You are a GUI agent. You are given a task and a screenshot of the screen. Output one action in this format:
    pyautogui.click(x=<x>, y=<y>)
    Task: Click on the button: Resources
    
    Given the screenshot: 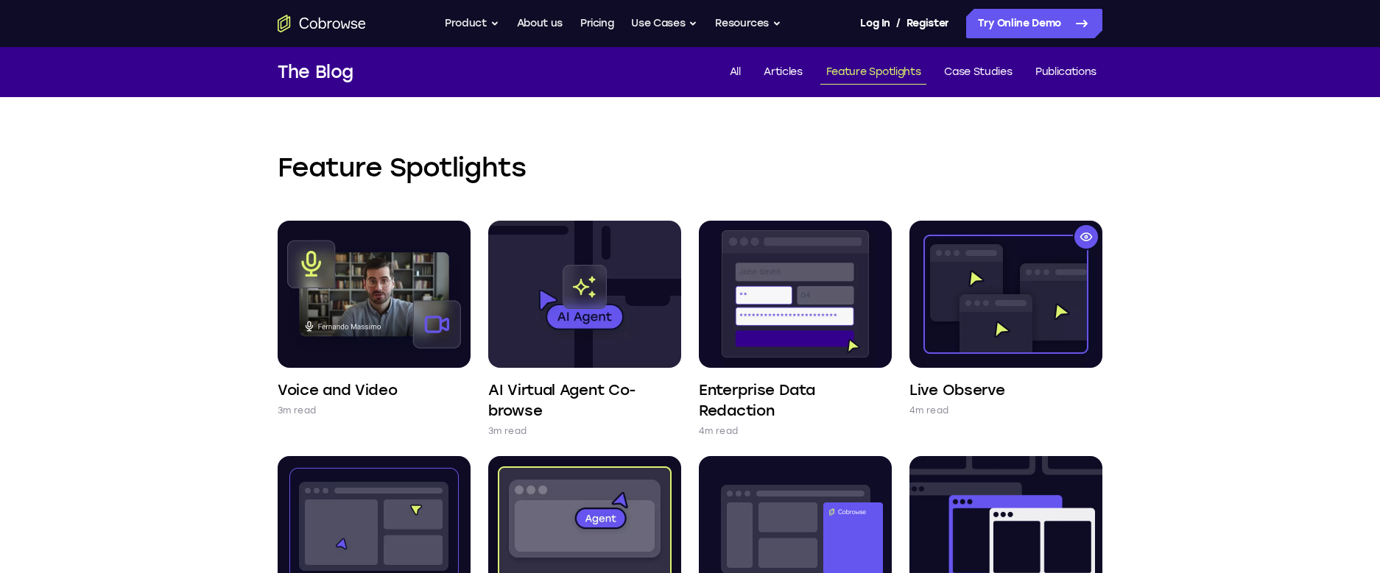 What is the action you would take?
    pyautogui.click(x=748, y=24)
    